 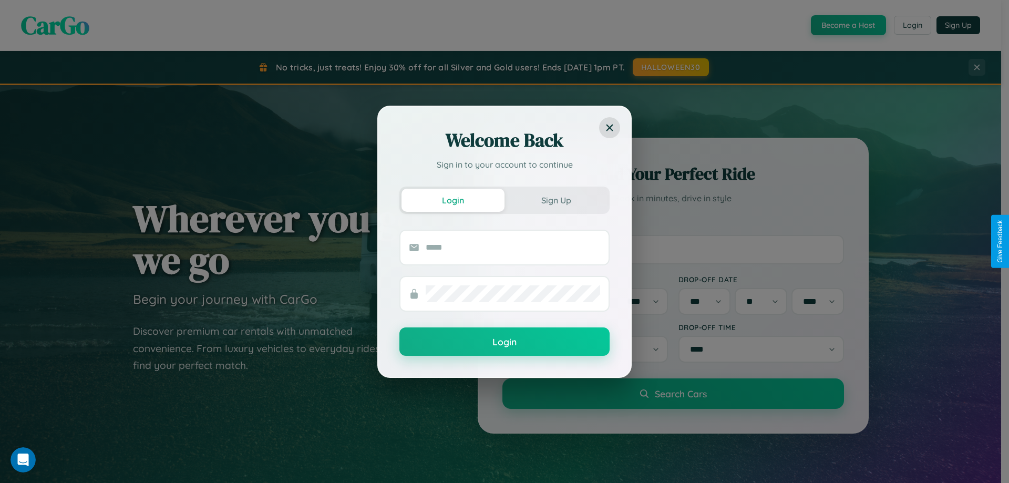 What do you see at coordinates (505, 165) in the screenshot?
I see `p: Sign in to your account to continue` at bounding box center [505, 165].